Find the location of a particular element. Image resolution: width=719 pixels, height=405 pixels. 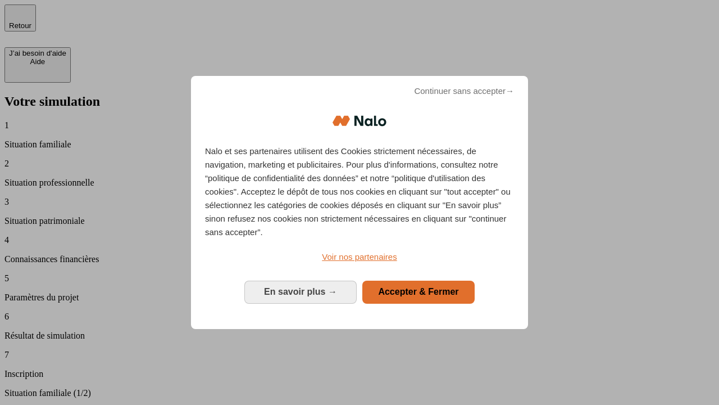

span: En savoir plus → is located at coordinates (301, 291).